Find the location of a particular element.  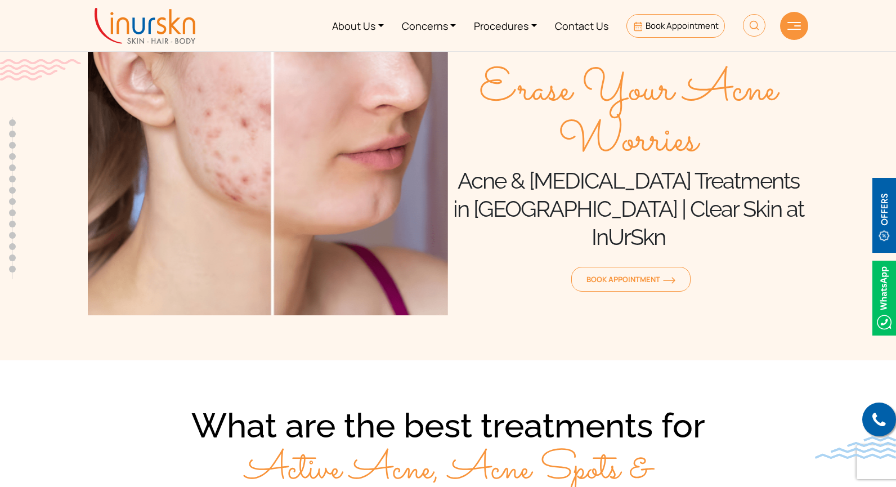

a: Concerns is located at coordinates (429, 25).